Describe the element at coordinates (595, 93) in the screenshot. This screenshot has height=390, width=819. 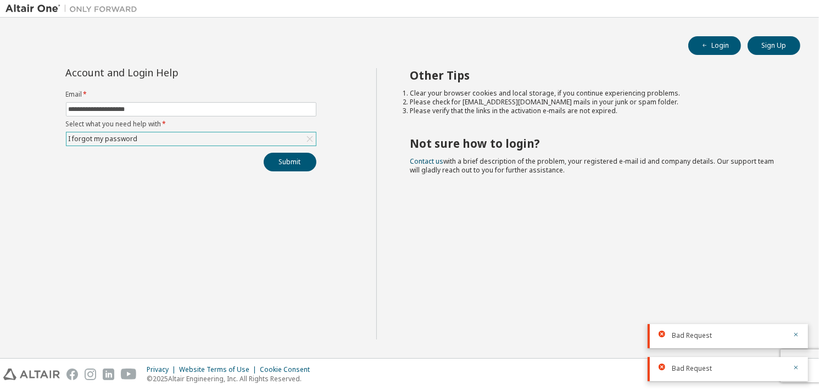
I see `li: Clear your browser cookies and local storage, if you continue experiencing problems.` at that location.